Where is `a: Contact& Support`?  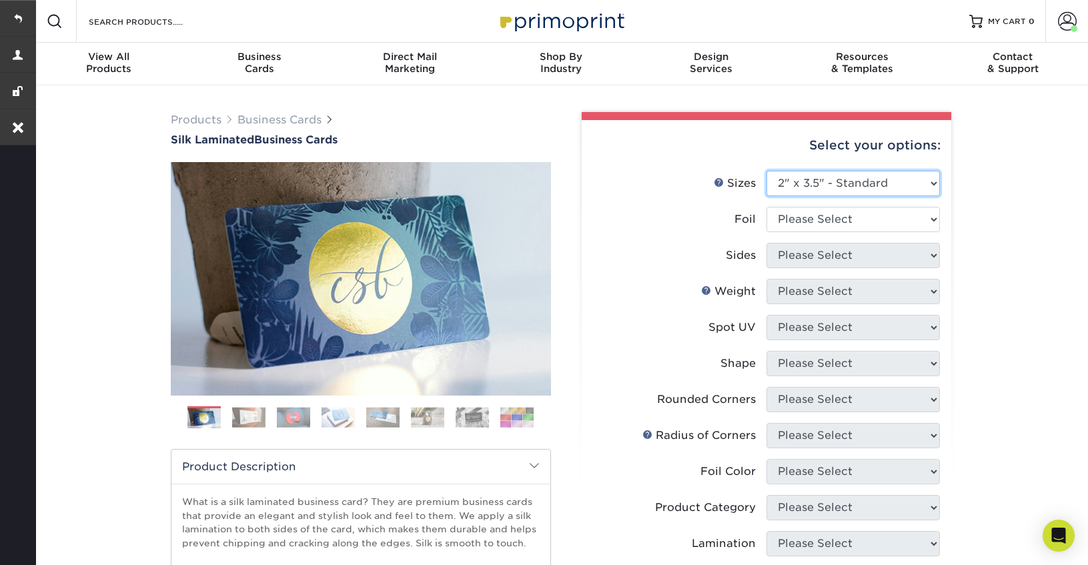 a: Contact& Support is located at coordinates (1013, 64).